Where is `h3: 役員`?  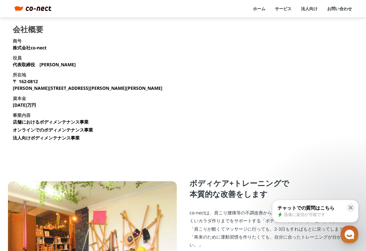
h3: 役員 is located at coordinates (17, 58).